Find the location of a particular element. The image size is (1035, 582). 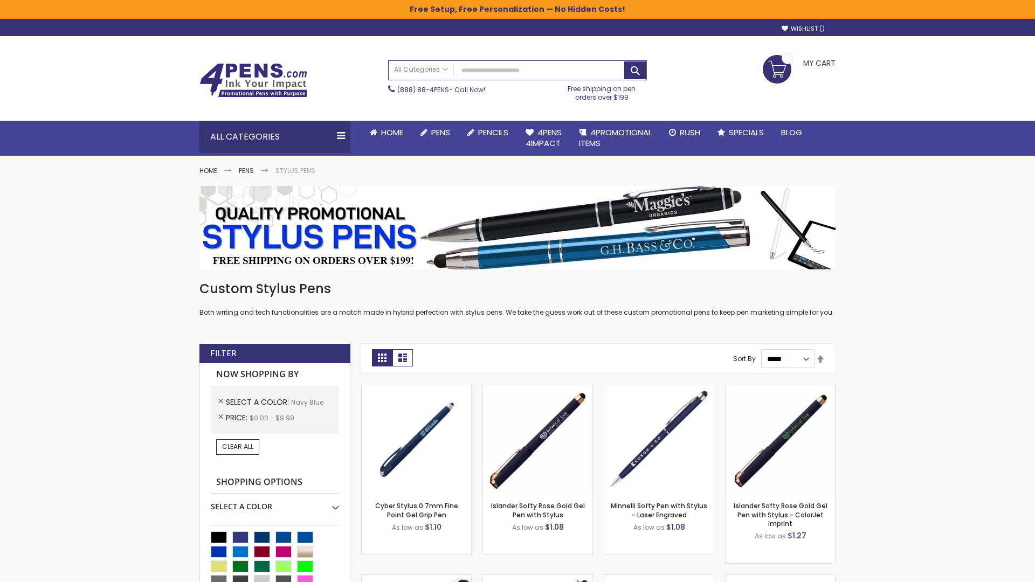

img: Minnelli Softy Pen with Stylus - Laser Engraved-Navy Blue is located at coordinates (658, 439).